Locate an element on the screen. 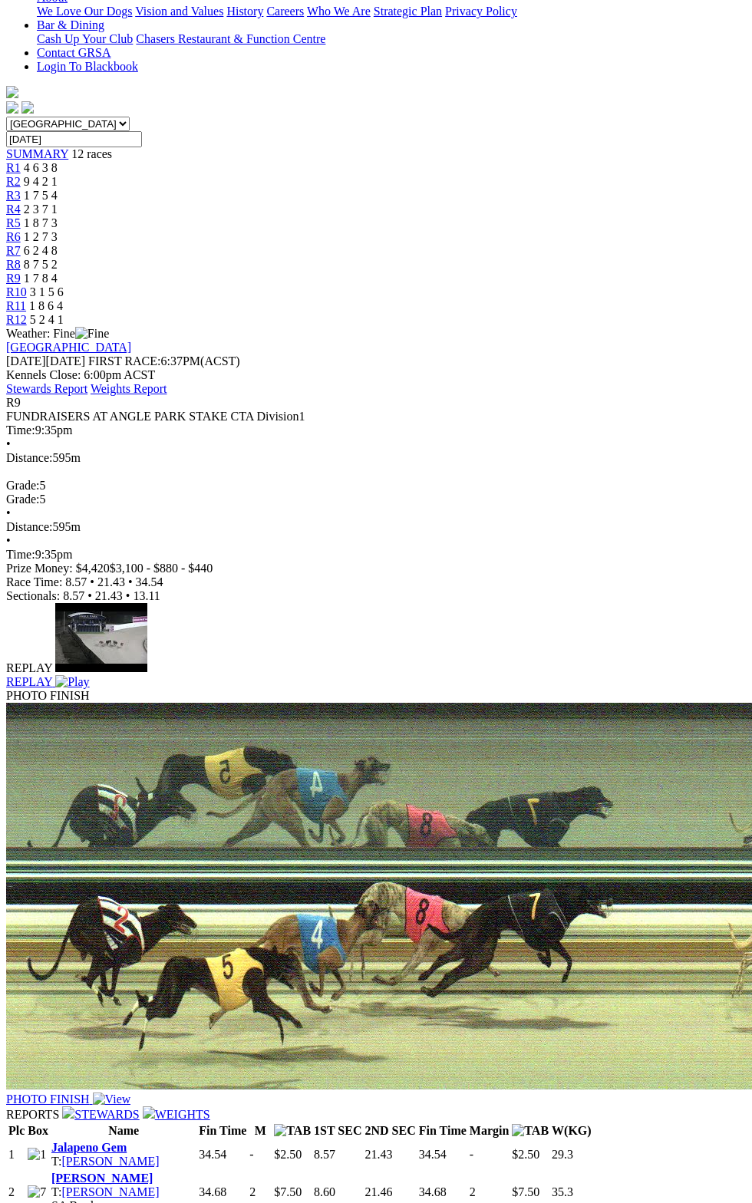 This screenshot has height=1203, width=752. img: default.jpg is located at coordinates (101, 638).